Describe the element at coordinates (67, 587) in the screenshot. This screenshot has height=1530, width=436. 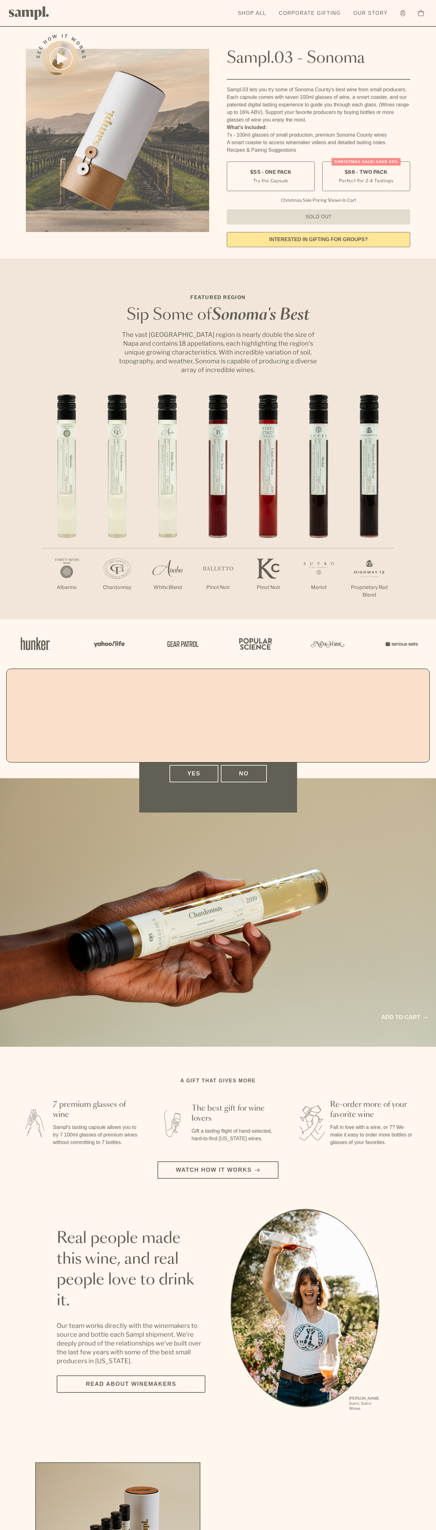
I see `p: Albarino` at that location.